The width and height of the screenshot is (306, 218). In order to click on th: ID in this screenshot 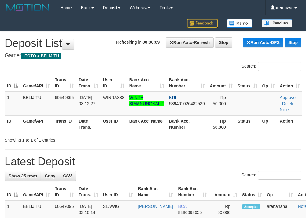, I will do `click(13, 124)`.